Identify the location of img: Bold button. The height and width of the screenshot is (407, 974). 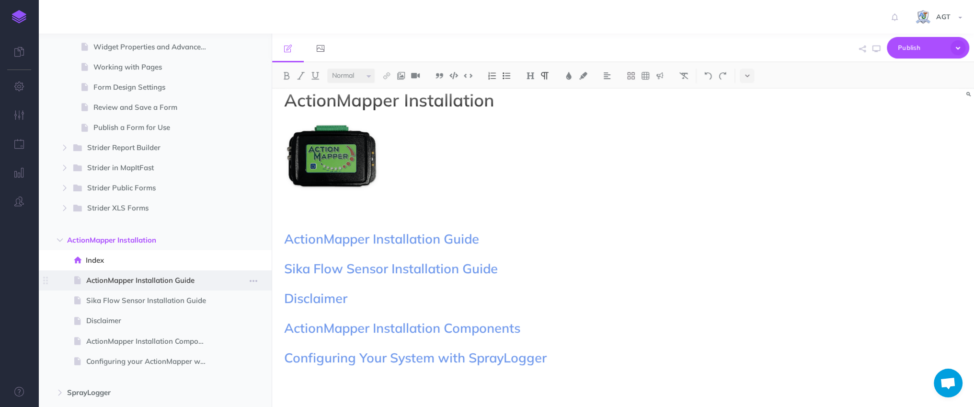
(286, 76).